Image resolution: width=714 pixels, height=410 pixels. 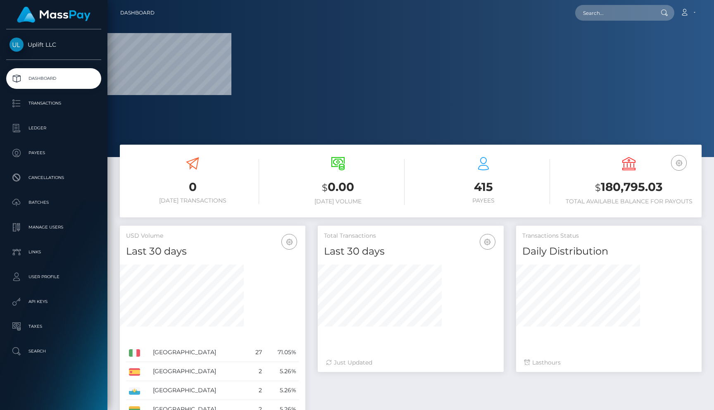 I want to click on p: Payees, so click(x=54, y=153).